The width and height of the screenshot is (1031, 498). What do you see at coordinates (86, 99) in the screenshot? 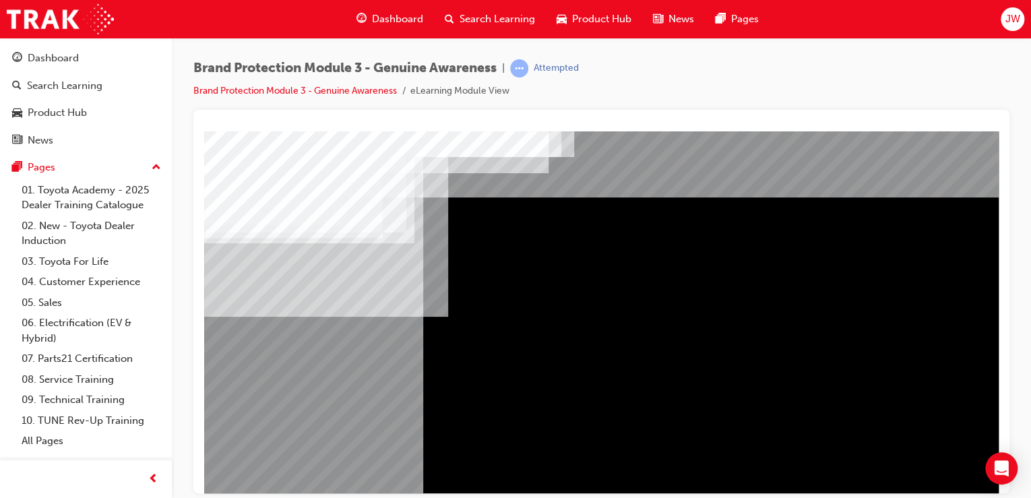
I see `button: DashboardSearch LearningProduct HubNews` at bounding box center [86, 99].